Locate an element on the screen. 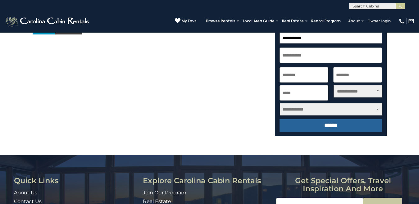  span: My Favs is located at coordinates (189, 21).